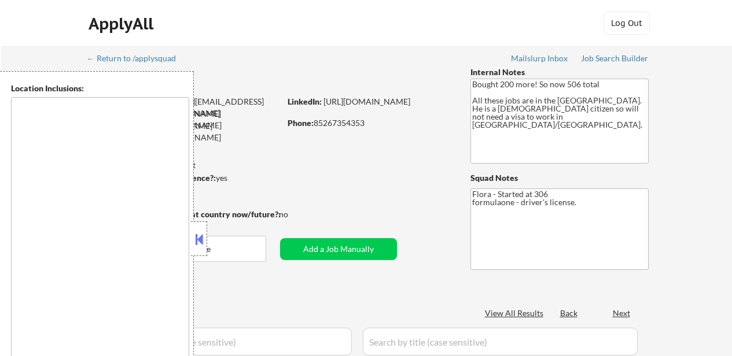 The image size is (732, 356). I want to click on div: no, so click(295, 215).